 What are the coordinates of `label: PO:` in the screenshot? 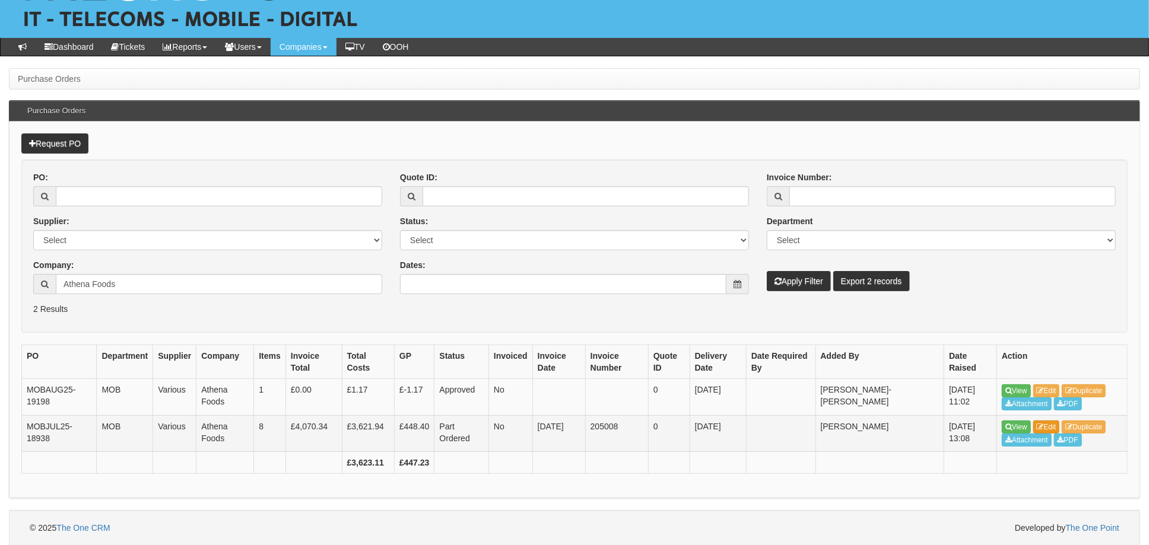 It's located at (40, 177).